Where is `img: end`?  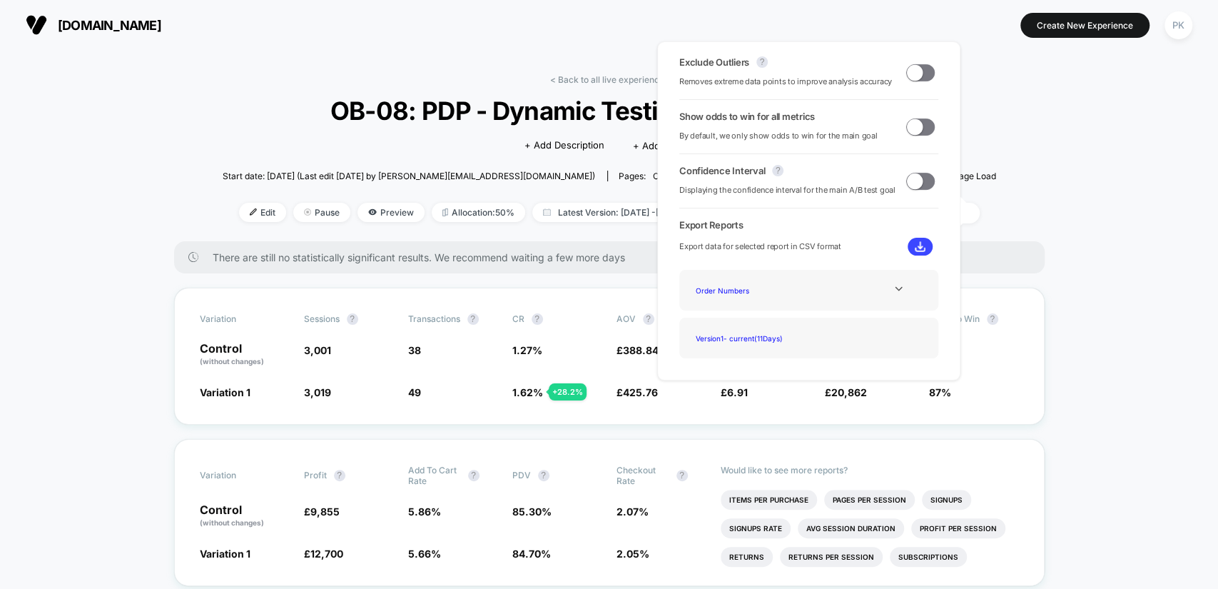
img: end is located at coordinates (308, 212).